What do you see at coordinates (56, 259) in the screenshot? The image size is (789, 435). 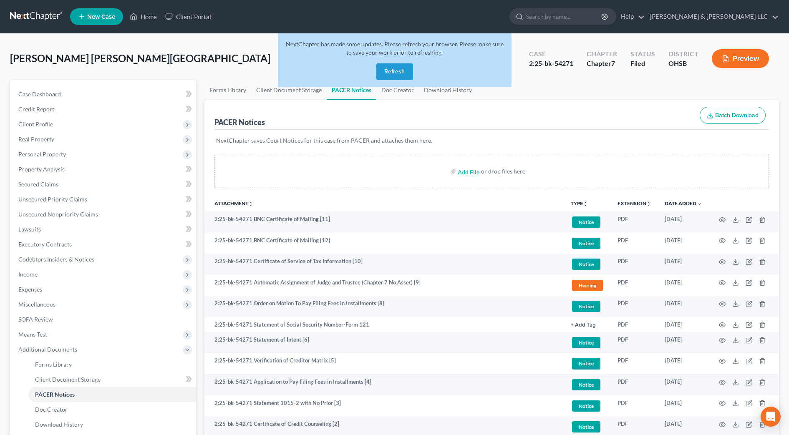 I see `span: Codebtors Insiders & Notices` at bounding box center [56, 259].